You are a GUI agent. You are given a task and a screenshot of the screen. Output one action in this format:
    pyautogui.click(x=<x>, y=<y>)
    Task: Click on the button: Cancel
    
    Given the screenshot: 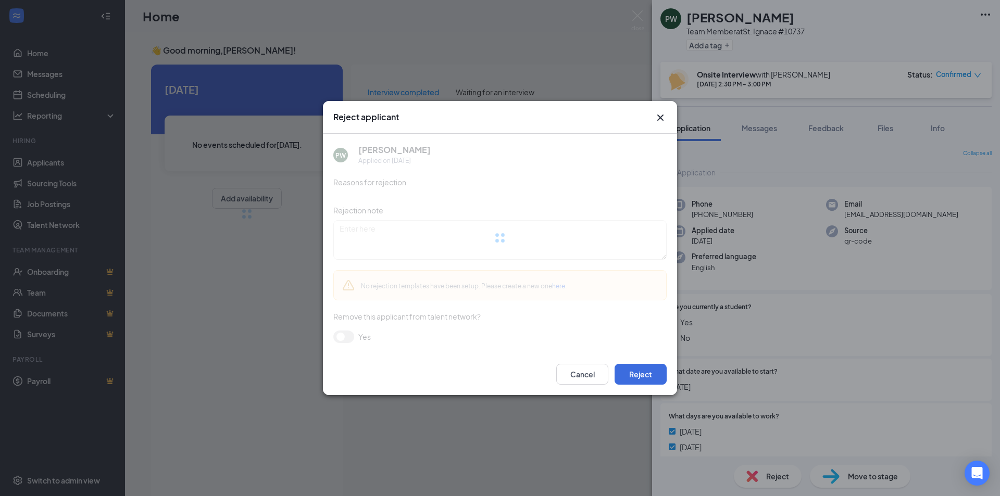 What is the action you would take?
    pyautogui.click(x=582, y=374)
    